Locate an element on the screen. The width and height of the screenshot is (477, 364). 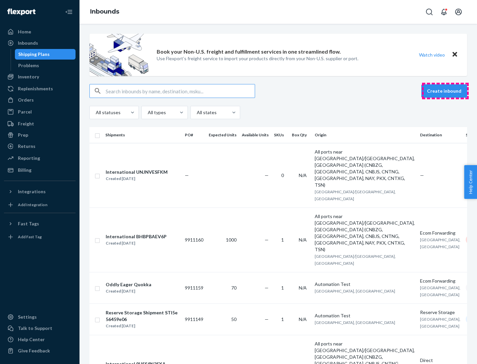
input: All statuses is located at coordinates (95, 113).